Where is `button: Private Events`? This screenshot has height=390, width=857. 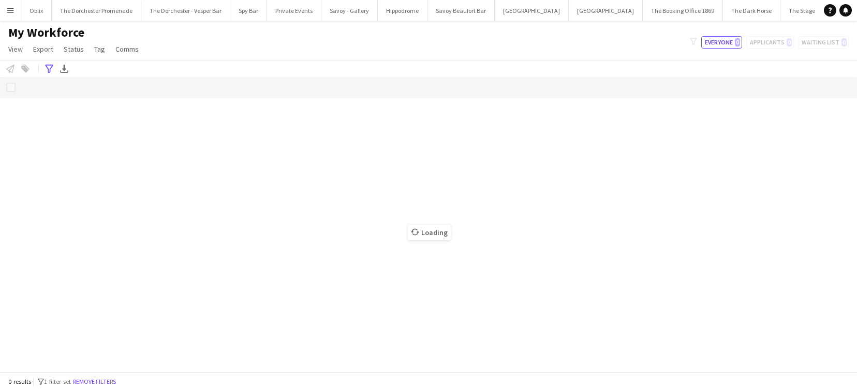 button: Private Events is located at coordinates (294, 10).